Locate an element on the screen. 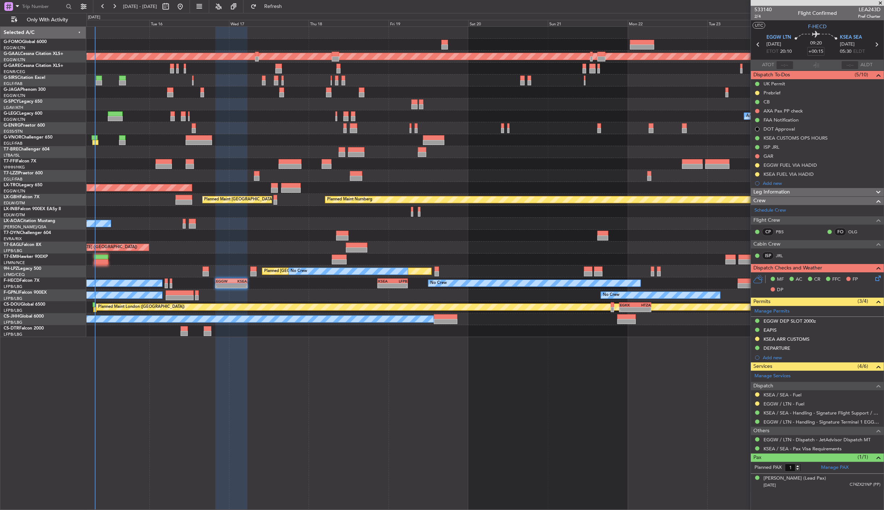  div: KSEA is located at coordinates (239, 281).